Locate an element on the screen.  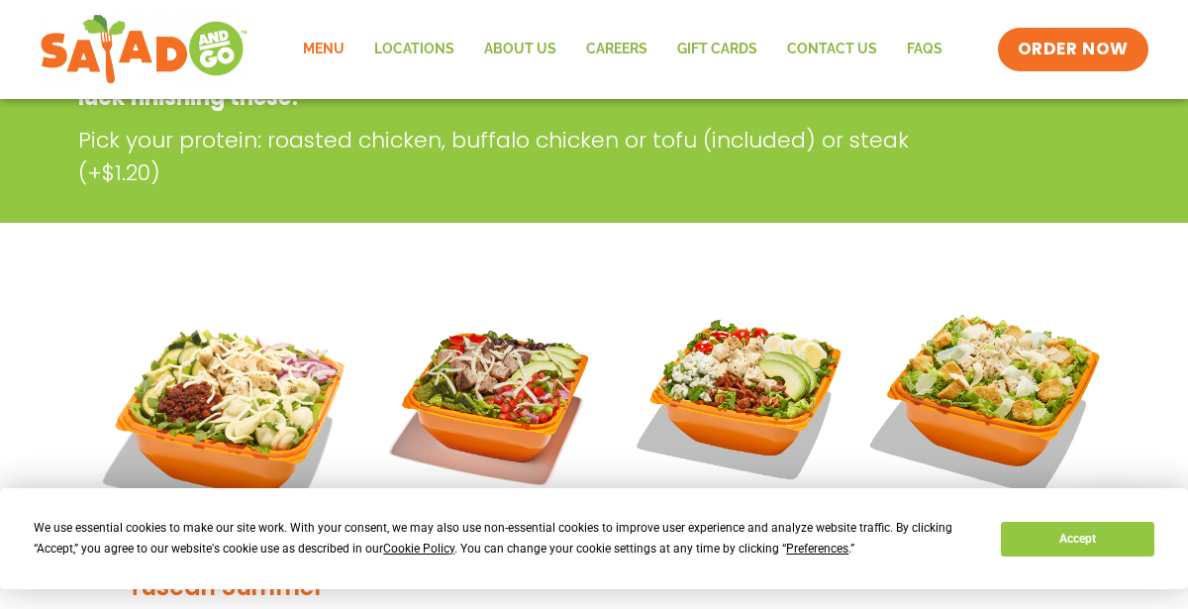
a: GIFT CARDS is located at coordinates (716, 49).